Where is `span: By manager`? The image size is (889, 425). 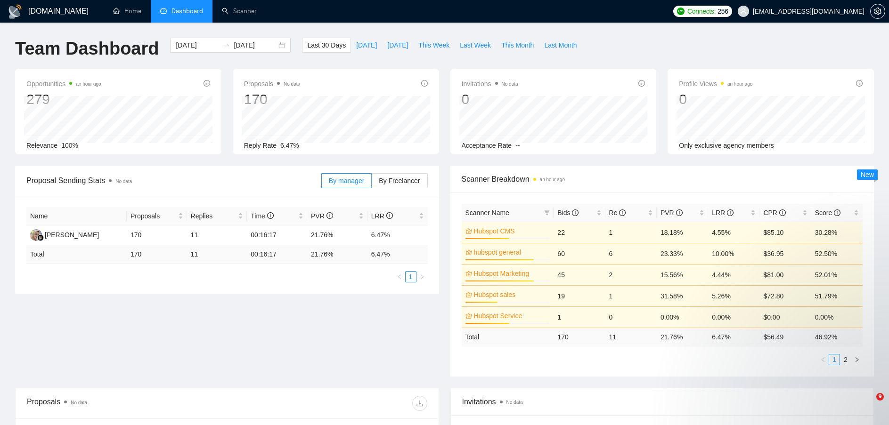 span: By manager is located at coordinates (346, 181).